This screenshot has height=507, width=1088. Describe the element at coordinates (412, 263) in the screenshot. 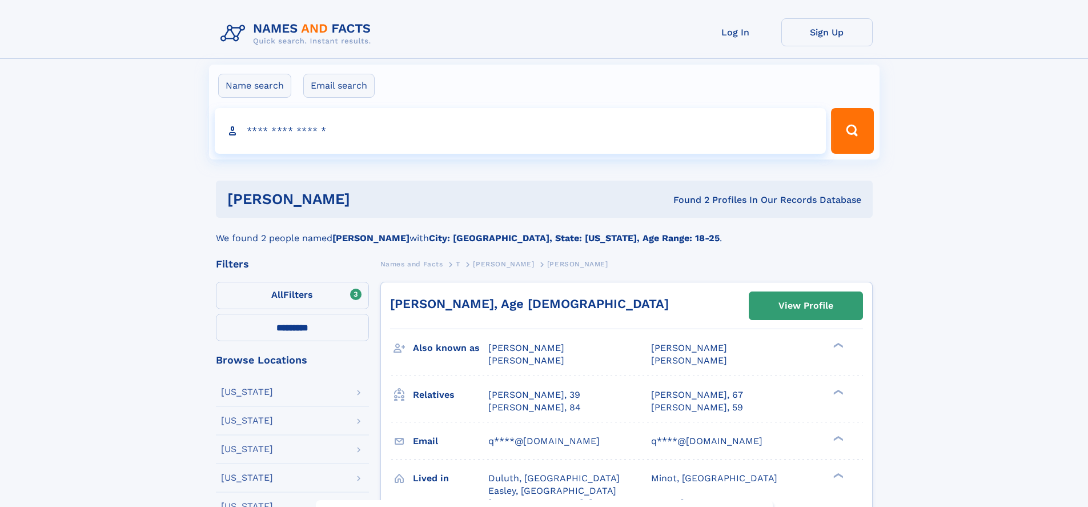

I see `a: Names and Facts` at that location.